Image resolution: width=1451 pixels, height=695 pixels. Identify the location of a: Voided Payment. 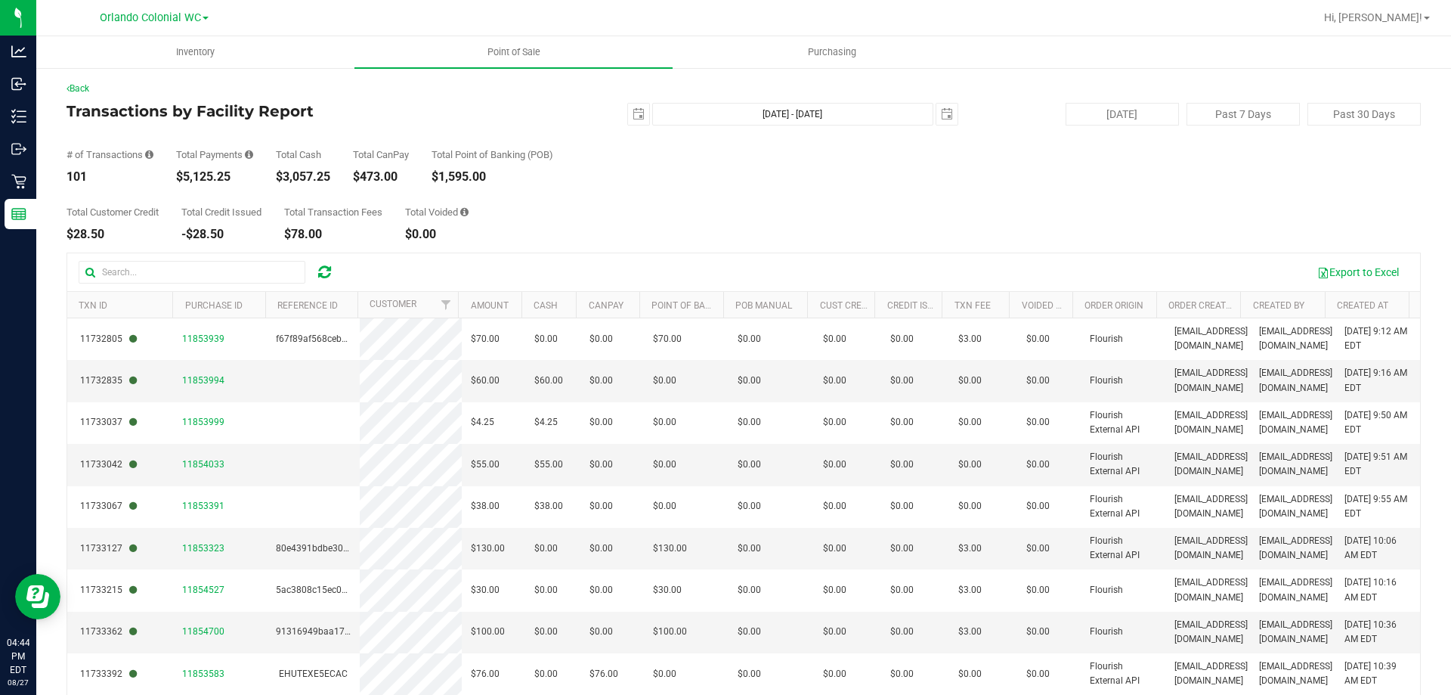
(1059, 305).